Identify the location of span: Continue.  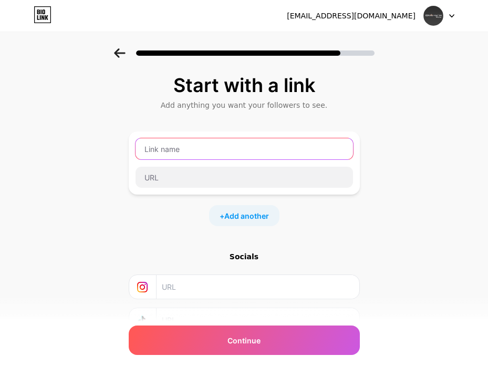
(244, 340).